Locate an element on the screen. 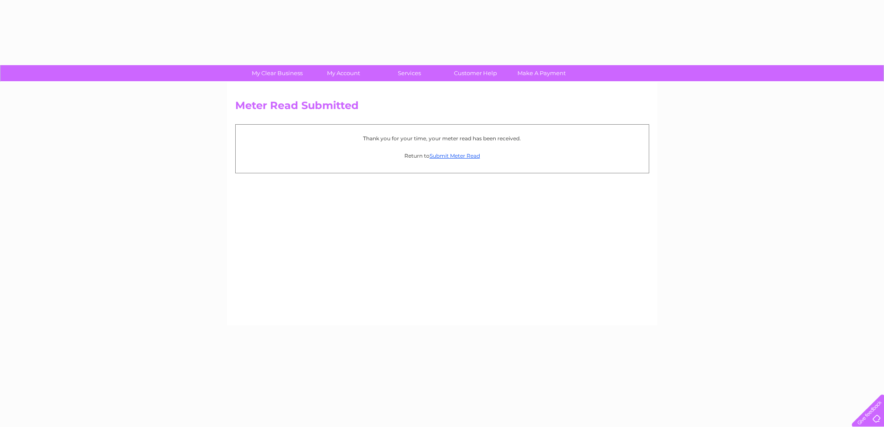 The image size is (884, 427). p: Return to is located at coordinates (442, 156).